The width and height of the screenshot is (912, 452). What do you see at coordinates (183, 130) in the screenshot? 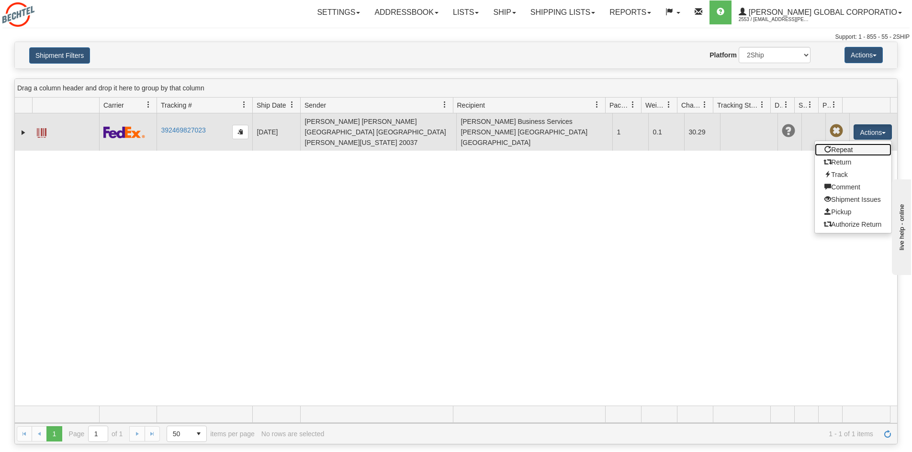
I see `a: 392469827023` at bounding box center [183, 130].